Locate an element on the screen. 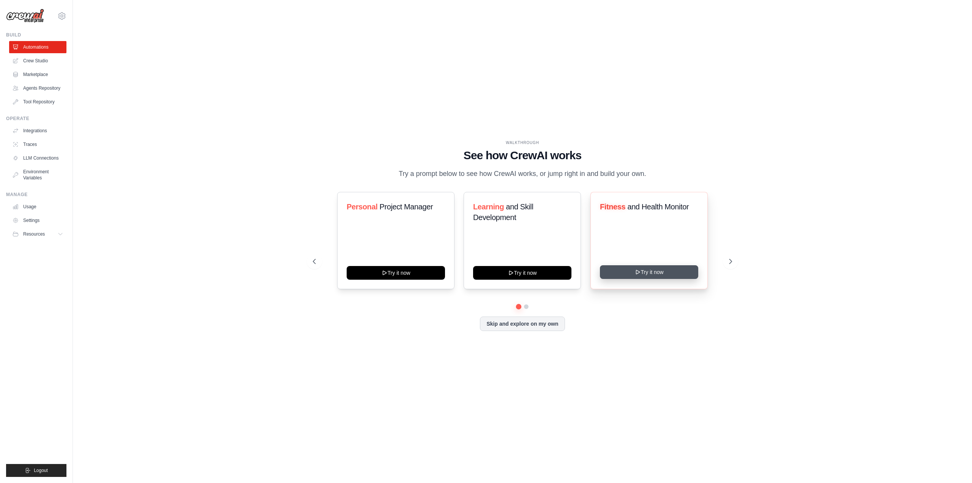 This screenshot has height=483, width=972. span: Fitness is located at coordinates (613, 207).